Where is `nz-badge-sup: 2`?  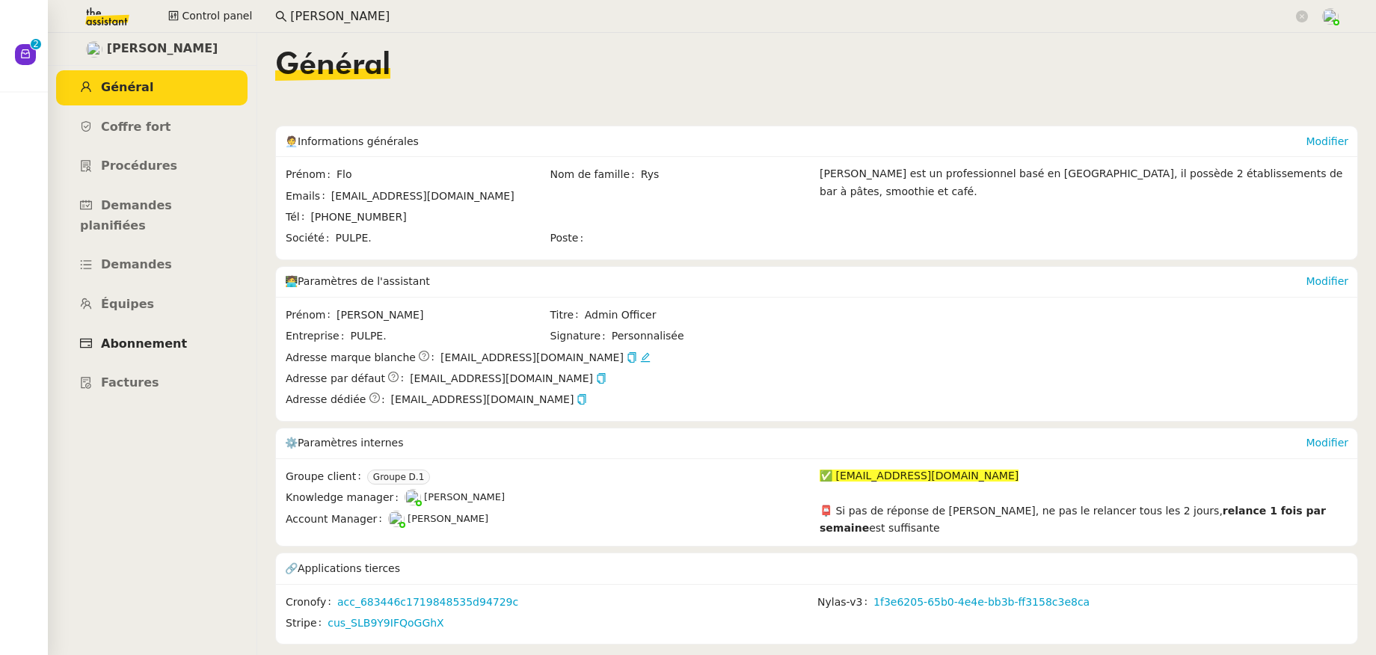 nz-badge-sup: 2 is located at coordinates (36, 44).